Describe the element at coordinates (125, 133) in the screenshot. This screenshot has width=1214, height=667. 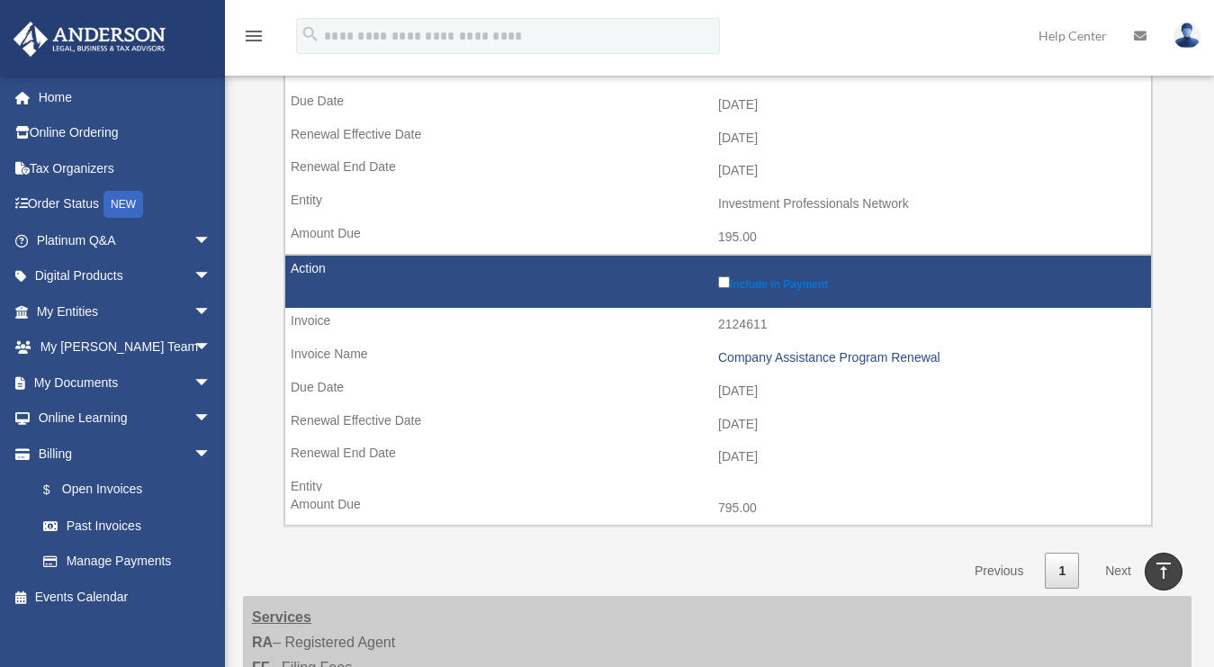
I see `a: Online Ordering` at that location.